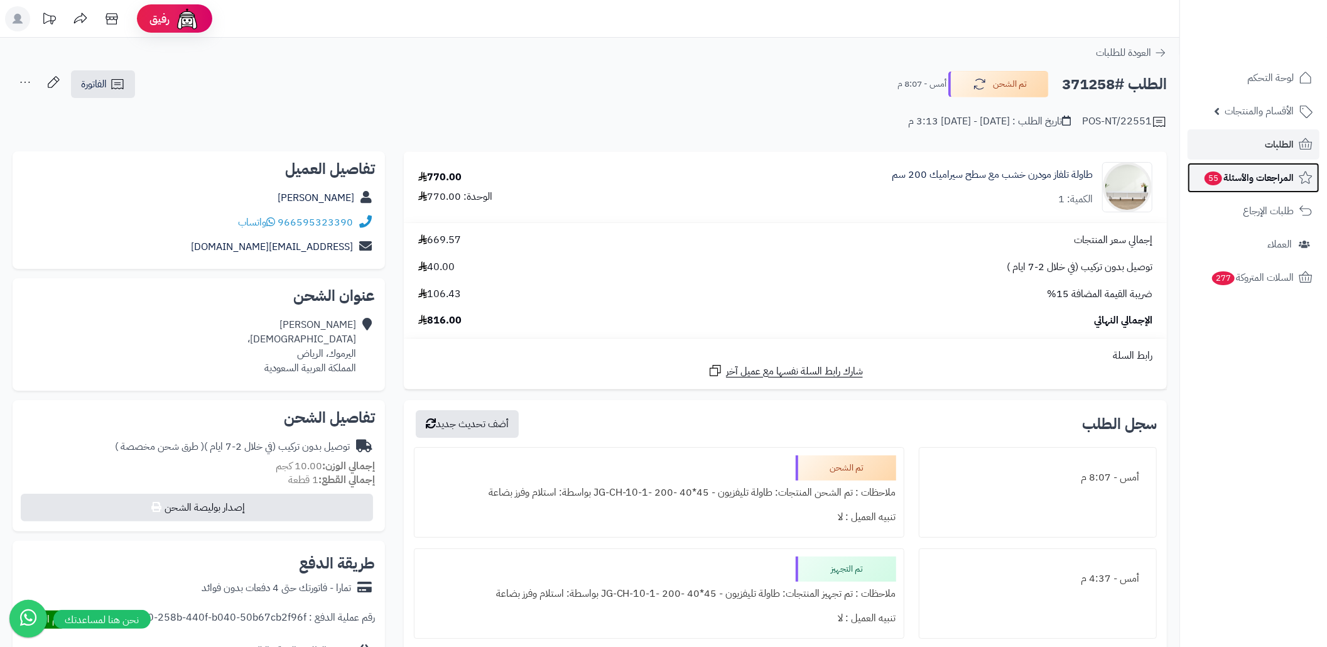 Image resolution: width=1327 pixels, height=647 pixels. I want to click on a: الفاتورة, so click(103, 84).